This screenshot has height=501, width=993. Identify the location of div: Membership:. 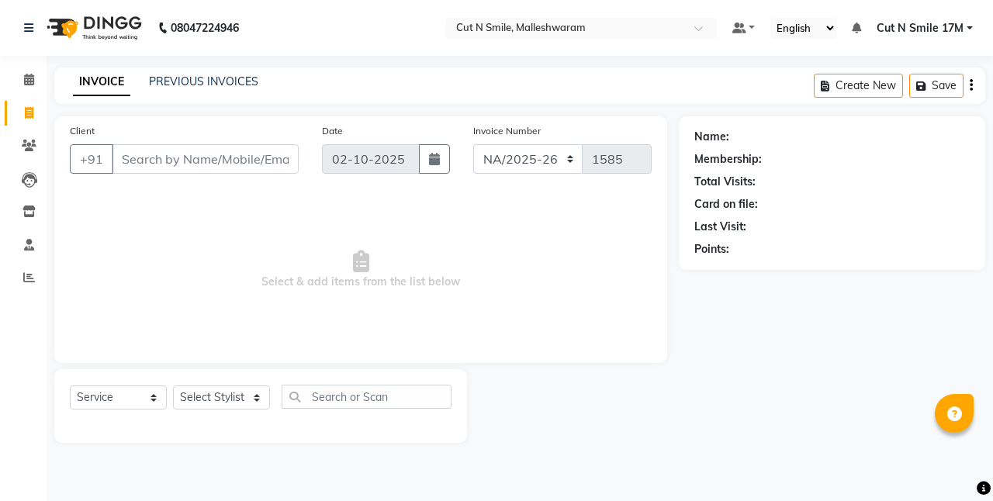
(727, 159).